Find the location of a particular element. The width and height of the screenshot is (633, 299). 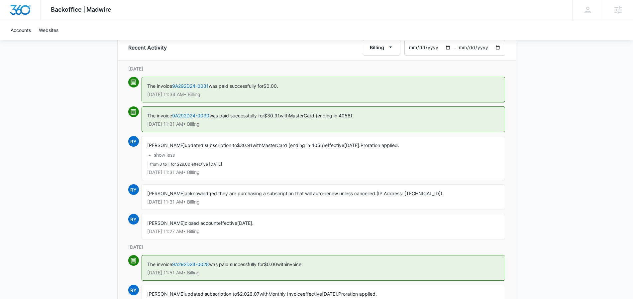

span: acknowledged they are purchasing a subscription that will auto-renew unless cancelled. is located at coordinates (280, 193).